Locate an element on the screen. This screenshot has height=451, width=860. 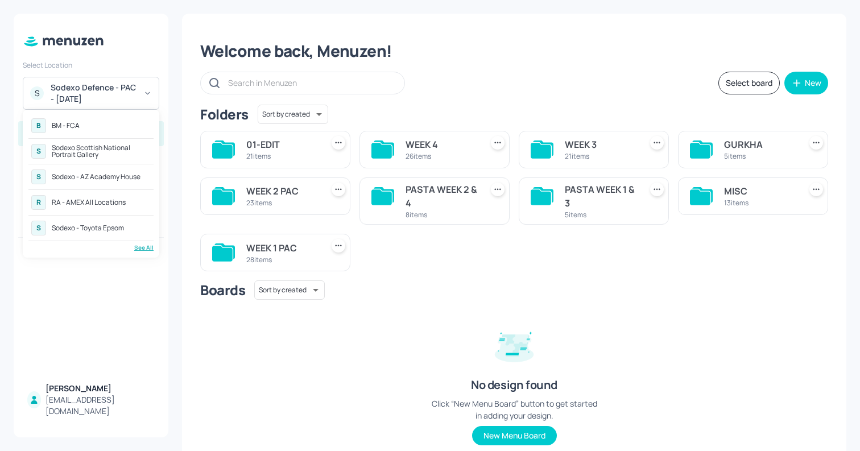
div: Sodexo - AZ Academy House is located at coordinates (96, 177).